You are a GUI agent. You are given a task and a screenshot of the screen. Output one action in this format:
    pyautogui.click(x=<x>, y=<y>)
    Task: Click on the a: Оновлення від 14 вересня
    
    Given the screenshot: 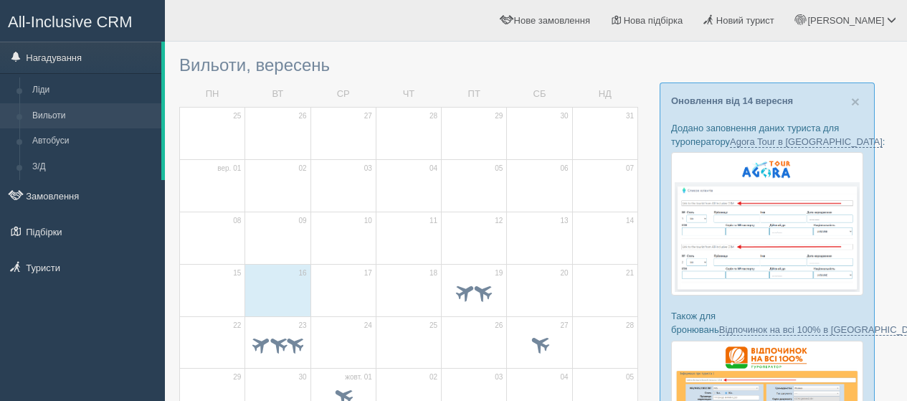 What is the action you would take?
    pyautogui.click(x=732, y=100)
    